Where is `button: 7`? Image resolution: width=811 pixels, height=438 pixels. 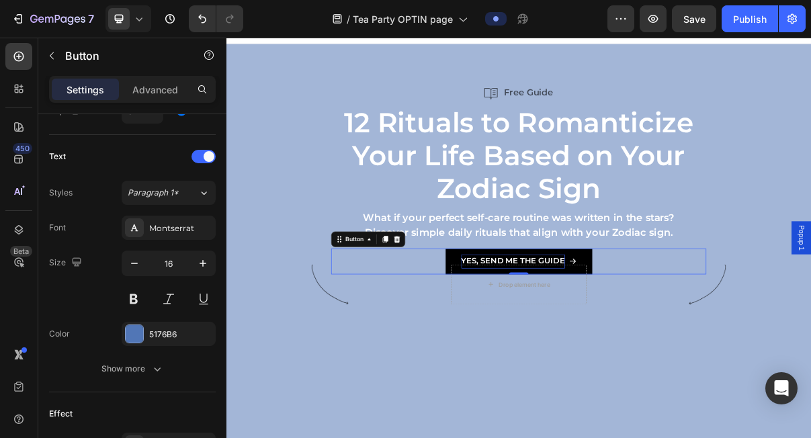
button: 7 is located at coordinates (52, 19).